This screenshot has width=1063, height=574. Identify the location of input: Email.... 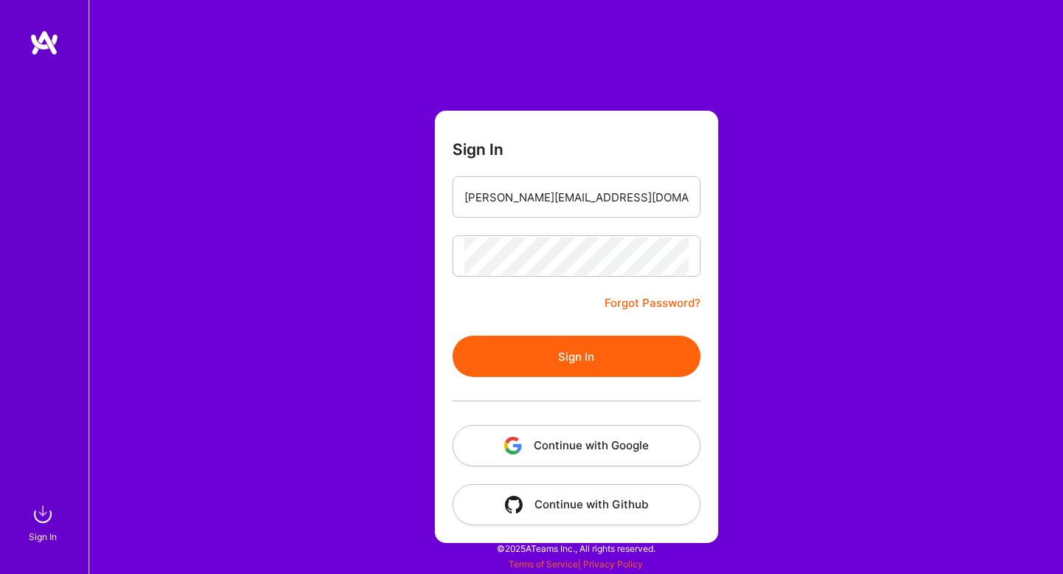
(576, 197).